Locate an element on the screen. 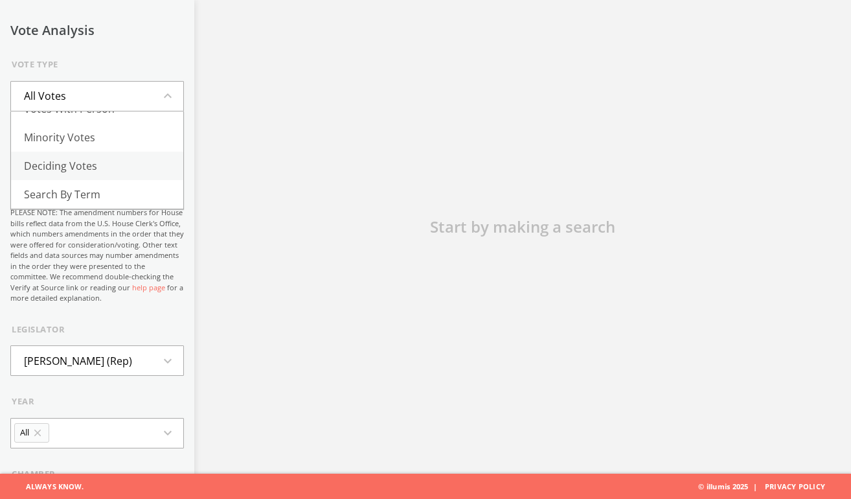 The image size is (851, 499). a: Privacy Policy is located at coordinates (795, 486).